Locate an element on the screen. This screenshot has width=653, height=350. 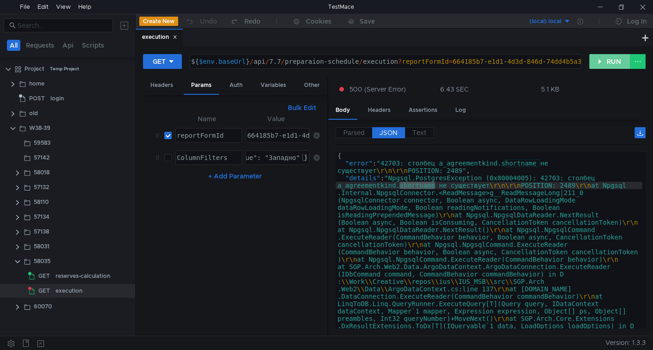
span: POST is located at coordinates (37, 99).